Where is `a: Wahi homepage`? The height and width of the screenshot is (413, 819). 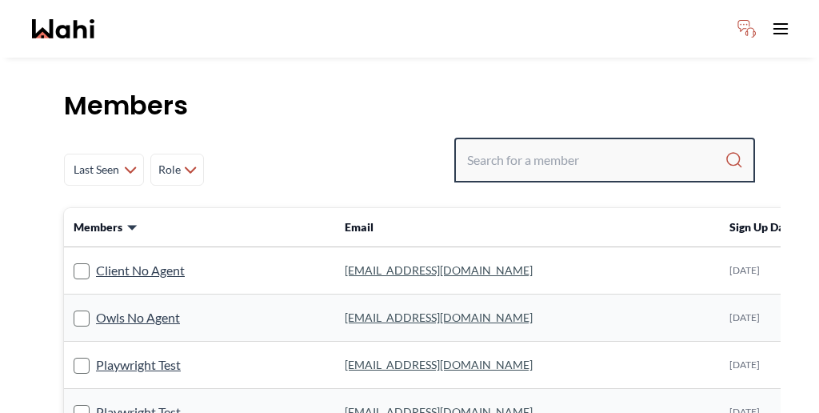 a: Wahi homepage is located at coordinates (63, 29).